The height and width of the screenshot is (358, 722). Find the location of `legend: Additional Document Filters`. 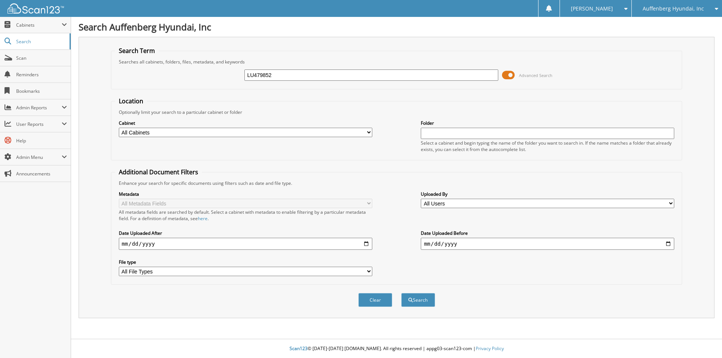

legend: Additional Document Filters is located at coordinates (158, 172).